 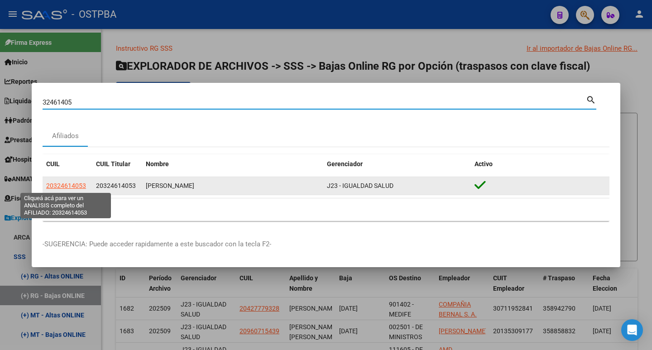 I want to click on div: Afiliados, so click(x=65, y=136).